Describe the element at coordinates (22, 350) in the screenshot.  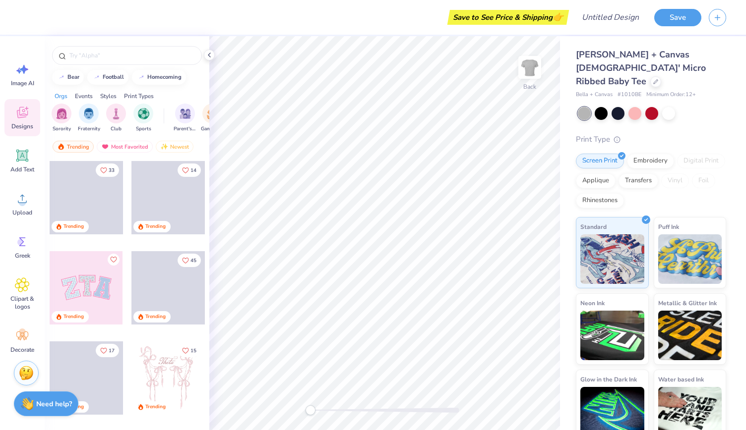
I see `span: Decorate` at that location.